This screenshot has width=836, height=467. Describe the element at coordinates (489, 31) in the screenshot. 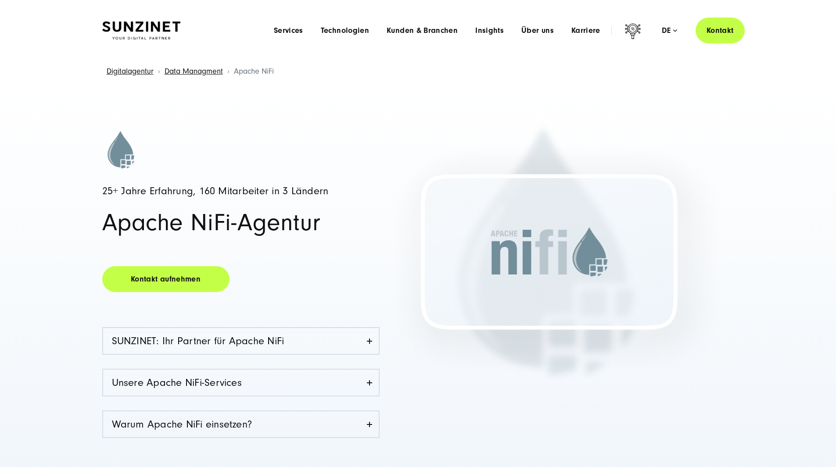

I see `span: Insights` at that location.